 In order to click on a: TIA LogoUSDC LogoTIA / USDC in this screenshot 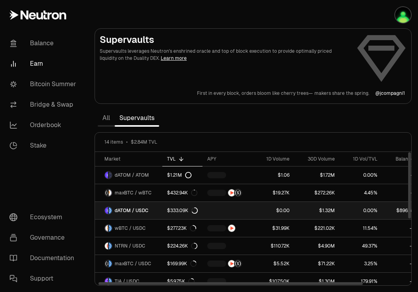, I will do `click(128, 281)`.